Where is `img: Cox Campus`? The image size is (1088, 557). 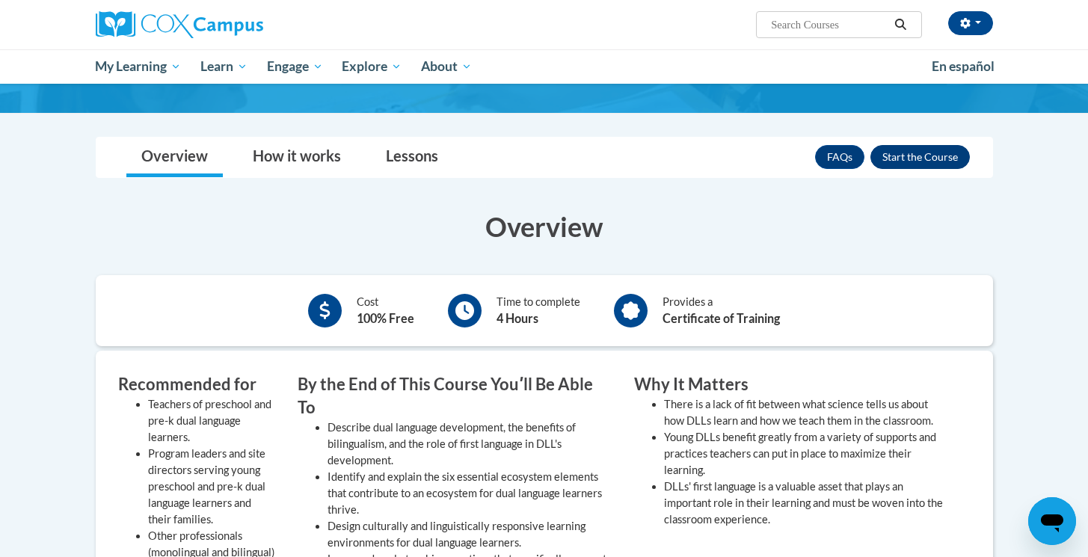
img: Cox Campus is located at coordinates (179, 25).